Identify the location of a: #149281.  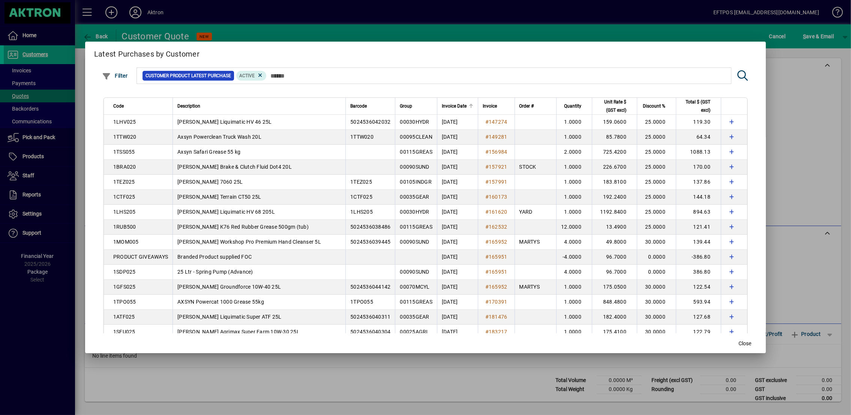
(496, 137).